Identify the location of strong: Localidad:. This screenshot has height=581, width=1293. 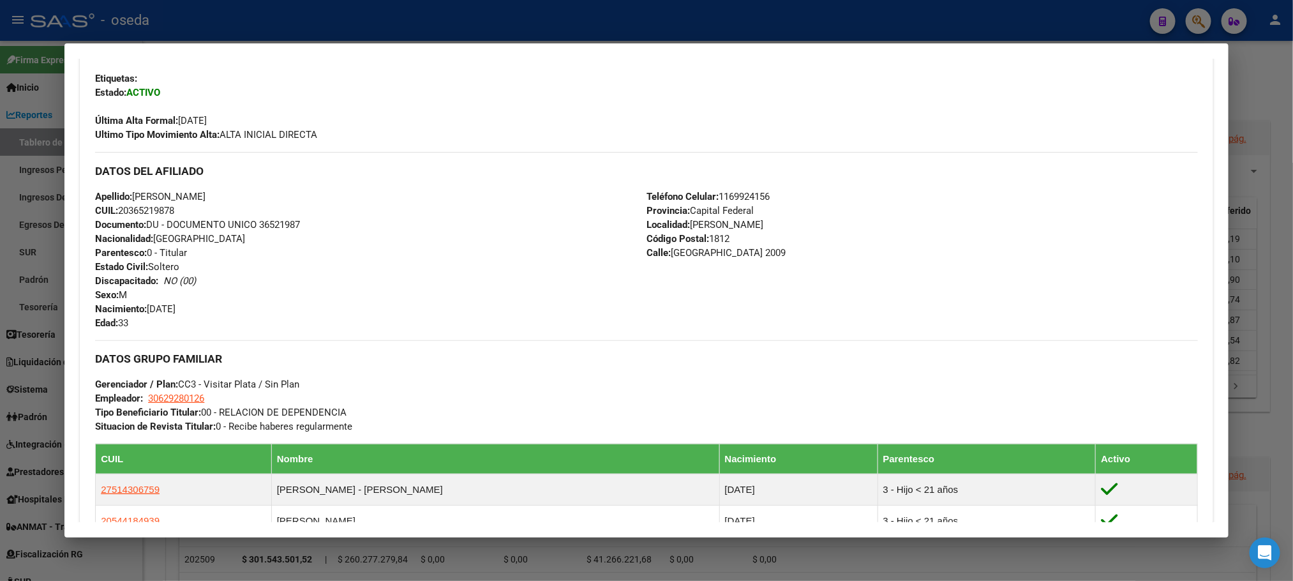
(668, 225).